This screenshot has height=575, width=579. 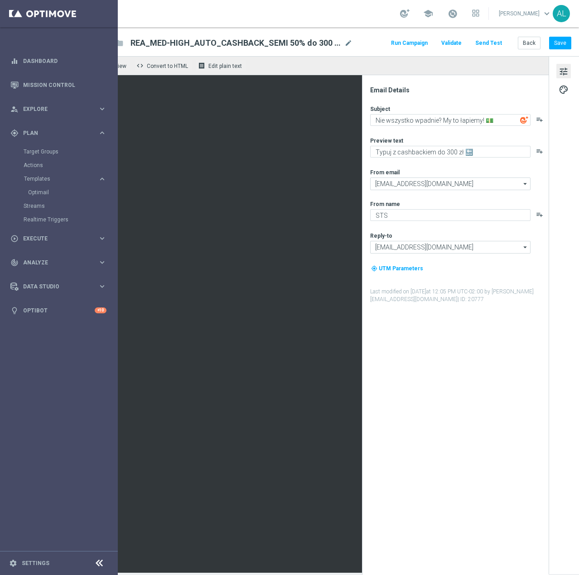 I want to click on span: Analyze, so click(x=60, y=263).